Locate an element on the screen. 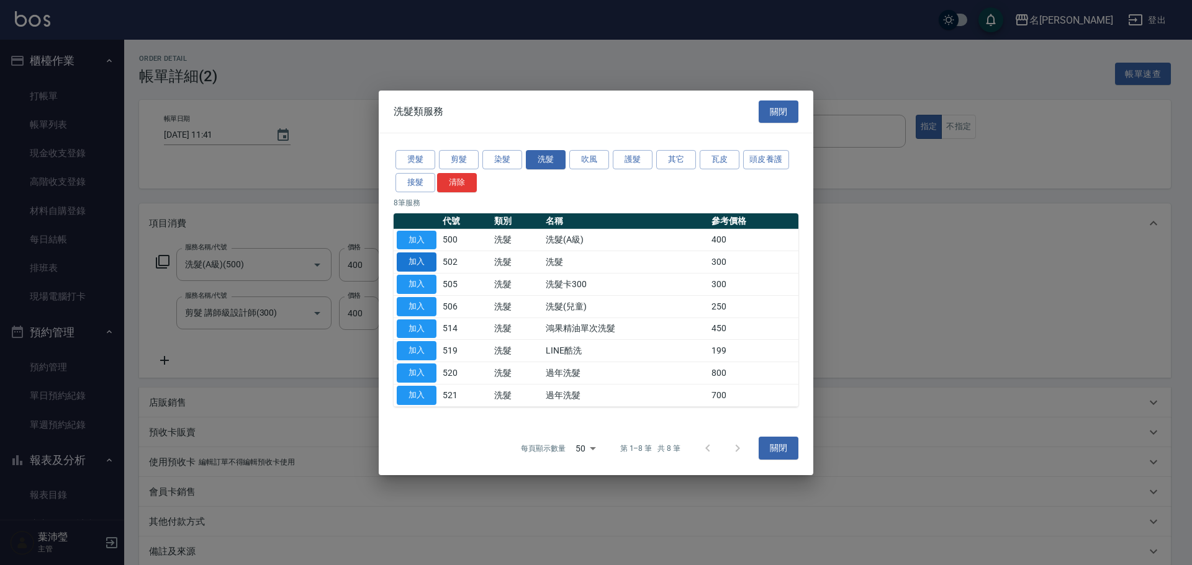 The image size is (1192, 565). td: 521 is located at coordinates (465, 395).